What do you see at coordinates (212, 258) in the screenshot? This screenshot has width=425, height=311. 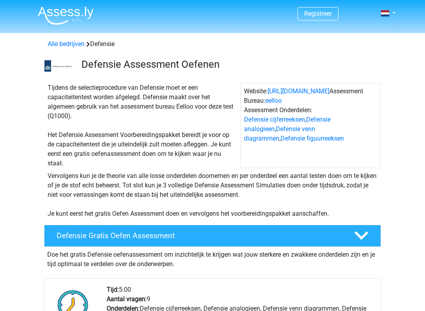 I see `div: Doe het gratis Defensie oefenassessment om inzichtelijk te krijgen wat jouw sterkere en zwakkere ...` at bounding box center [212, 258].